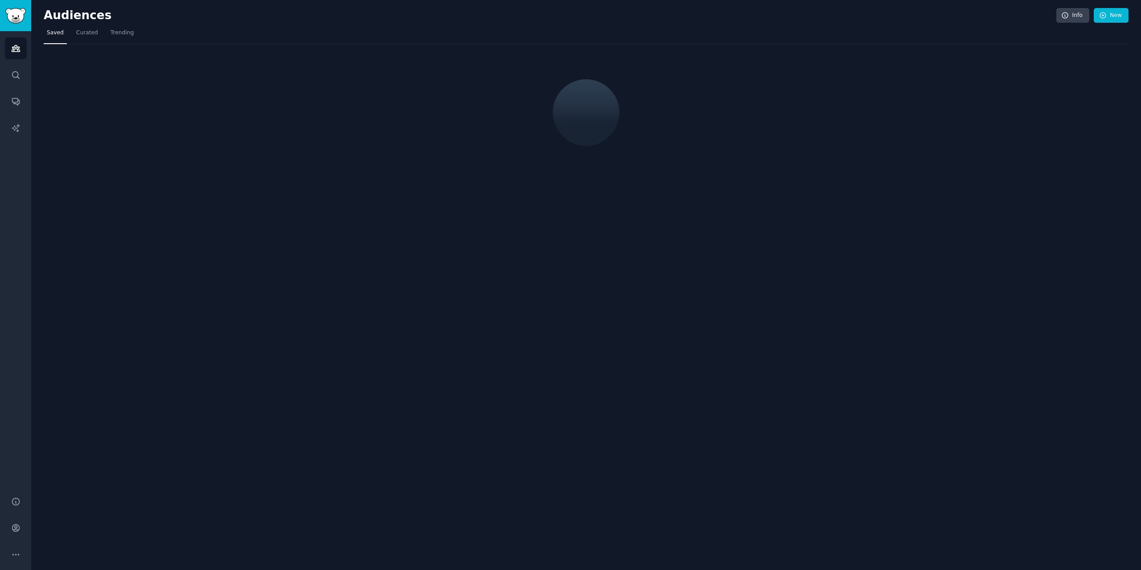 Image resolution: width=1141 pixels, height=570 pixels. Describe the element at coordinates (1111, 16) in the screenshot. I see `a: New` at that location.